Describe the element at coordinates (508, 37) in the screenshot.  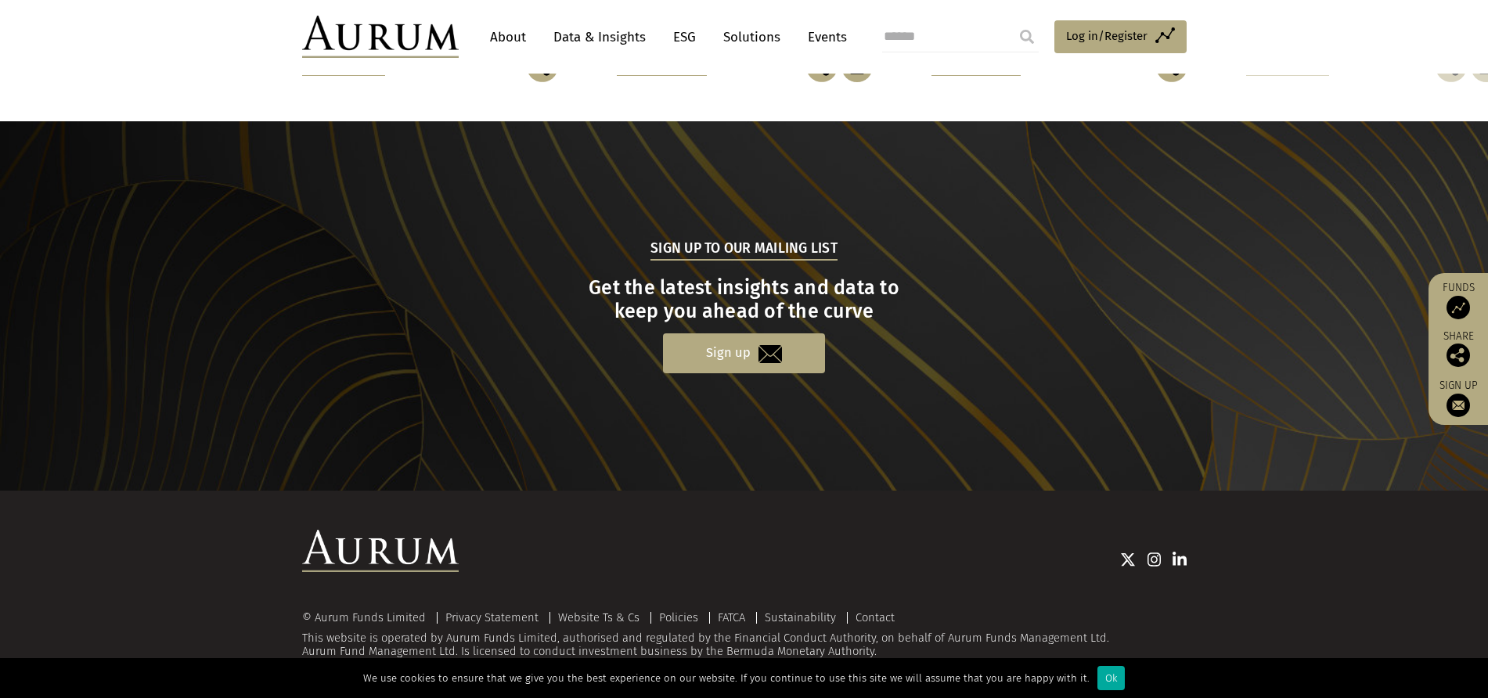
I see `a: About` at that location.